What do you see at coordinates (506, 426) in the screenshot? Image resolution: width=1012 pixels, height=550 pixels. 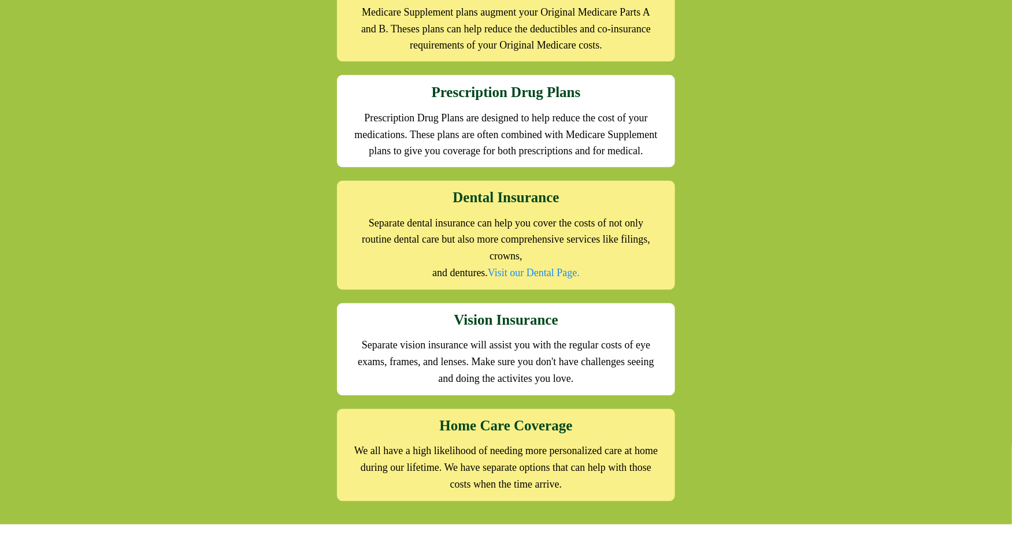 I see `strong: Home Care Coverage` at bounding box center [506, 426].